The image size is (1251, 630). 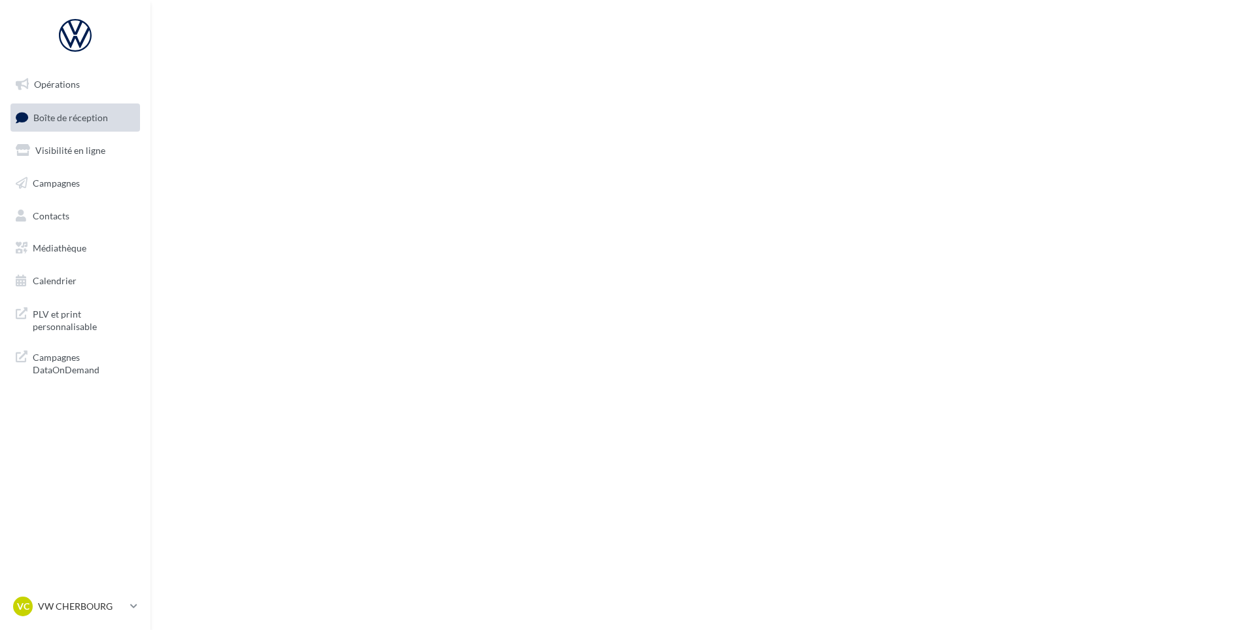 What do you see at coordinates (81, 606) in the screenshot?
I see `p: VW CHERBOURG` at bounding box center [81, 606].